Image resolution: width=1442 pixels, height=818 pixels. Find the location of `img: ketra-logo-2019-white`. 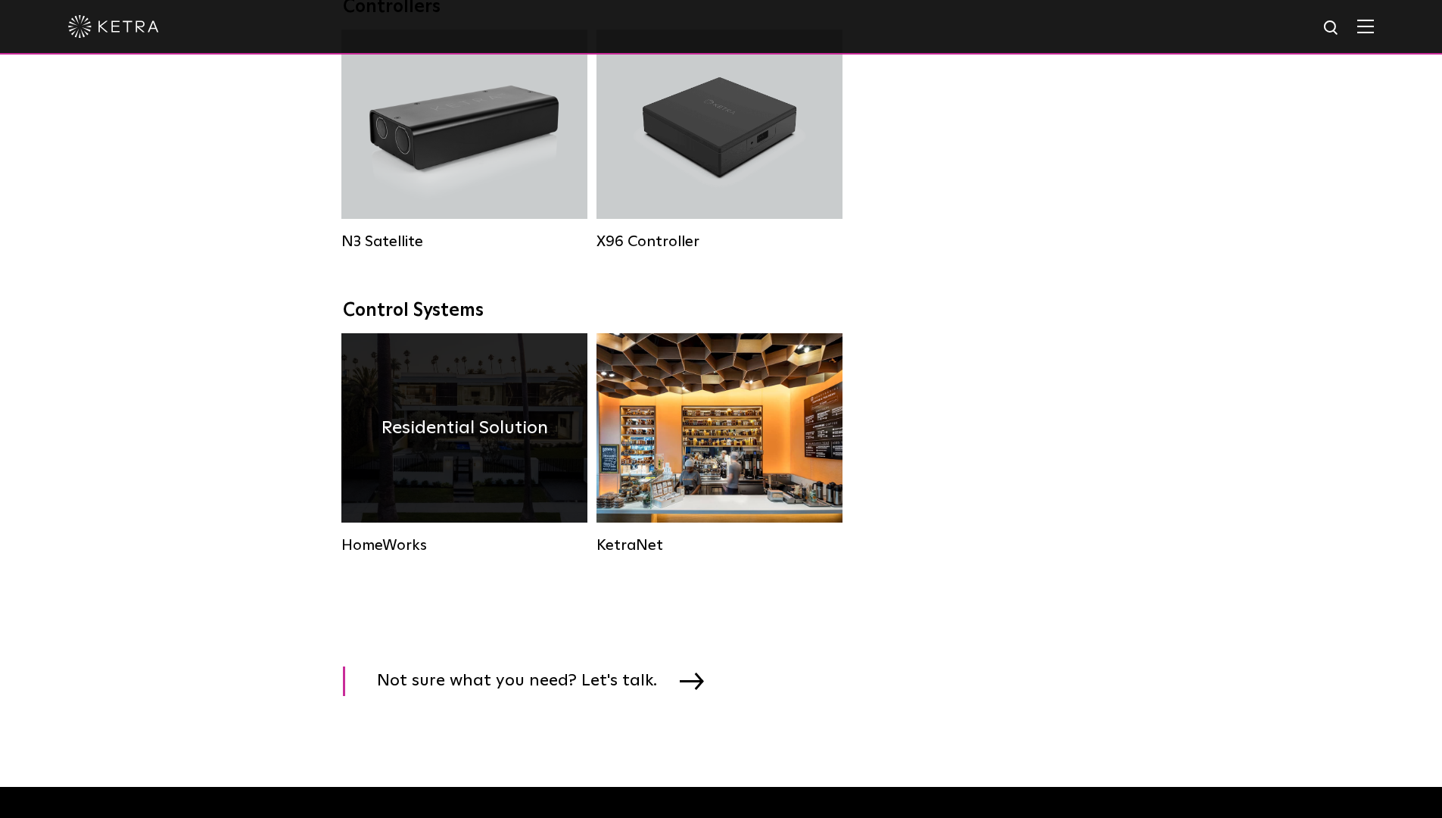

img: ketra-logo-2019-white is located at coordinates (114, 26).